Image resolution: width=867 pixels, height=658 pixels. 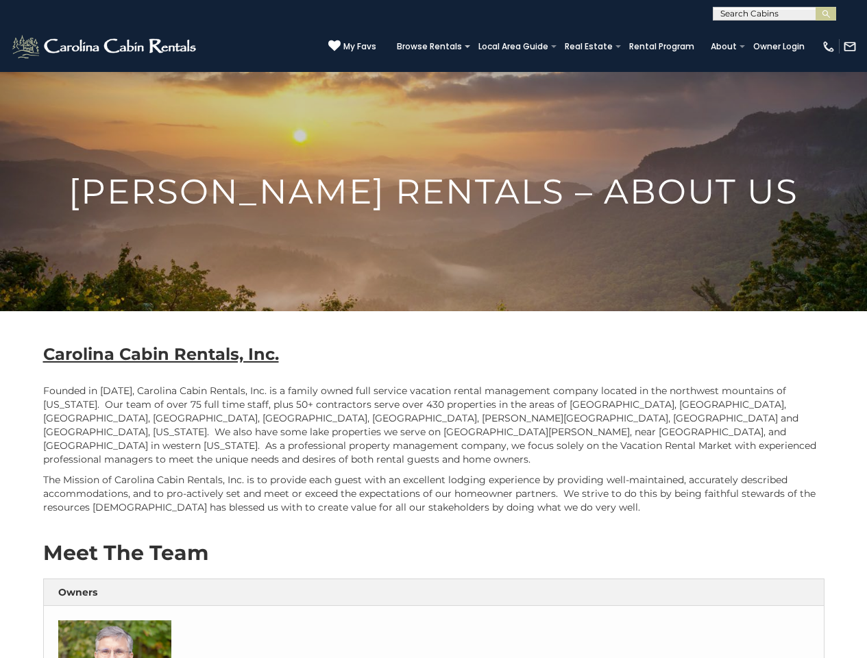 I want to click on img: mail-regular-white.png, so click(x=850, y=47).